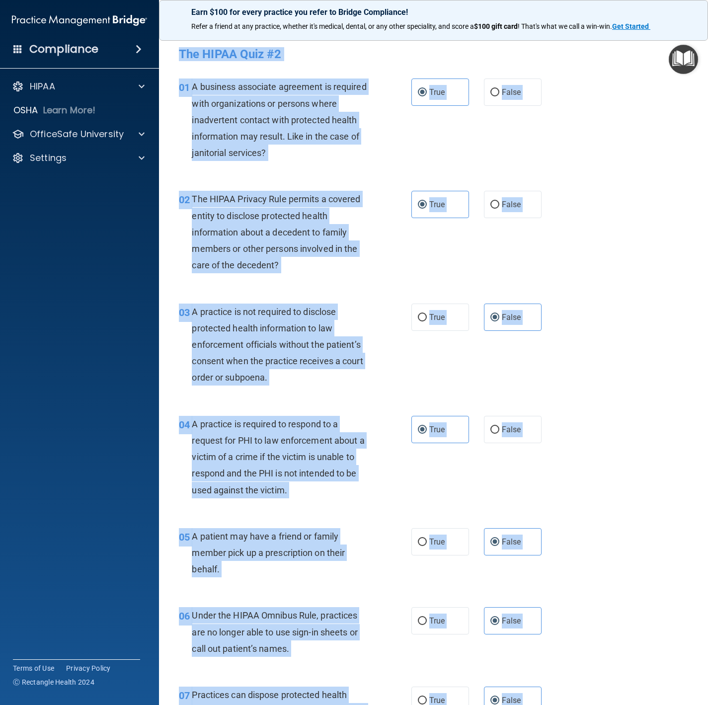  I want to click on span: 01, so click(184, 87).